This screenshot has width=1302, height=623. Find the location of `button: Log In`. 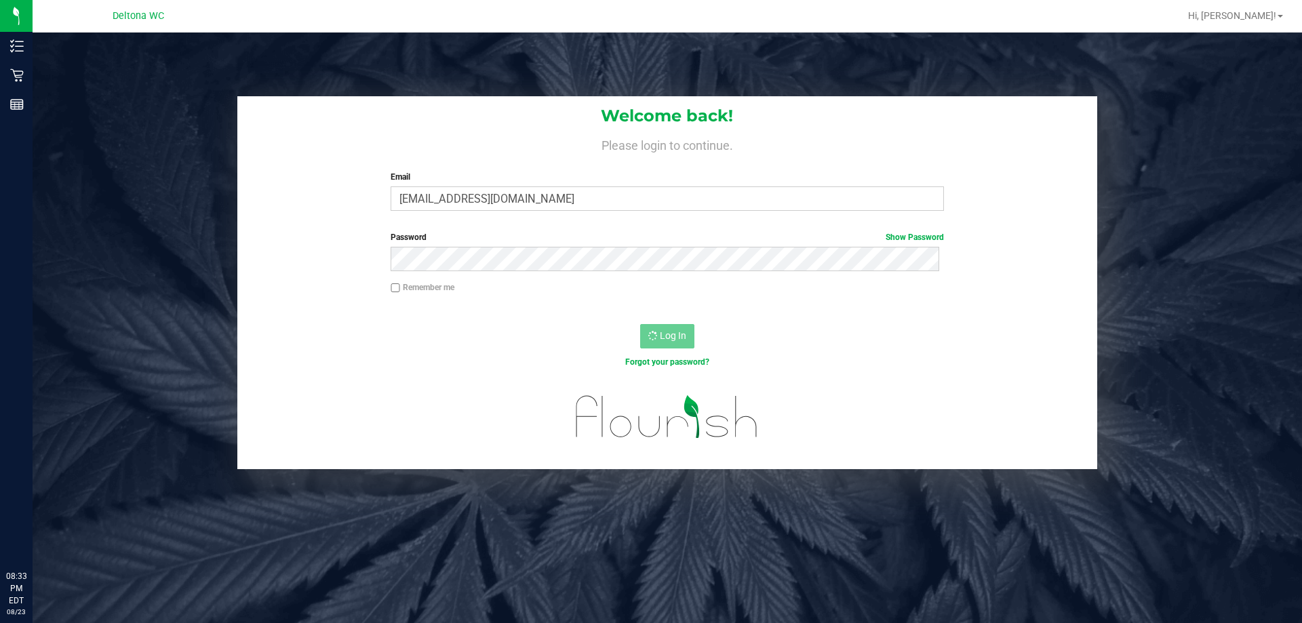

button: Log In is located at coordinates (667, 336).